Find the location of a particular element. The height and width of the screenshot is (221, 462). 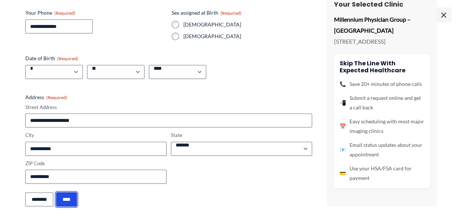

label: ZIP Code is located at coordinates (96, 164).